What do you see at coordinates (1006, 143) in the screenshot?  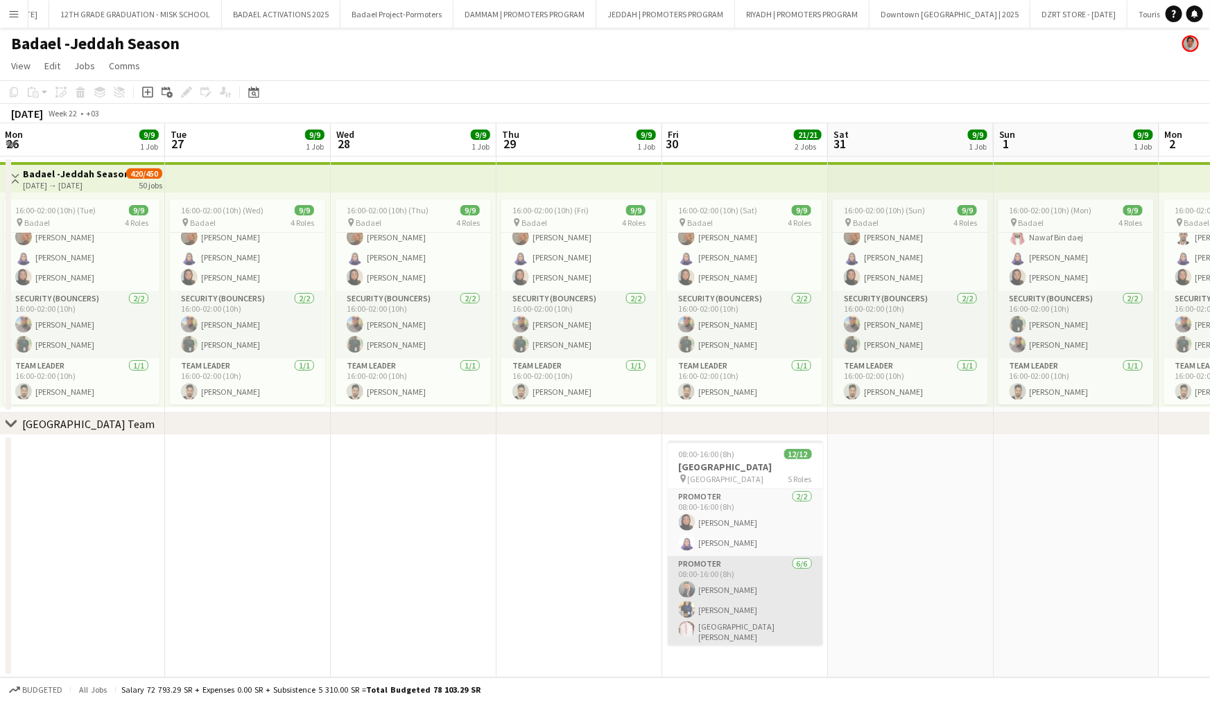 I see `span: 1` at bounding box center [1006, 143].